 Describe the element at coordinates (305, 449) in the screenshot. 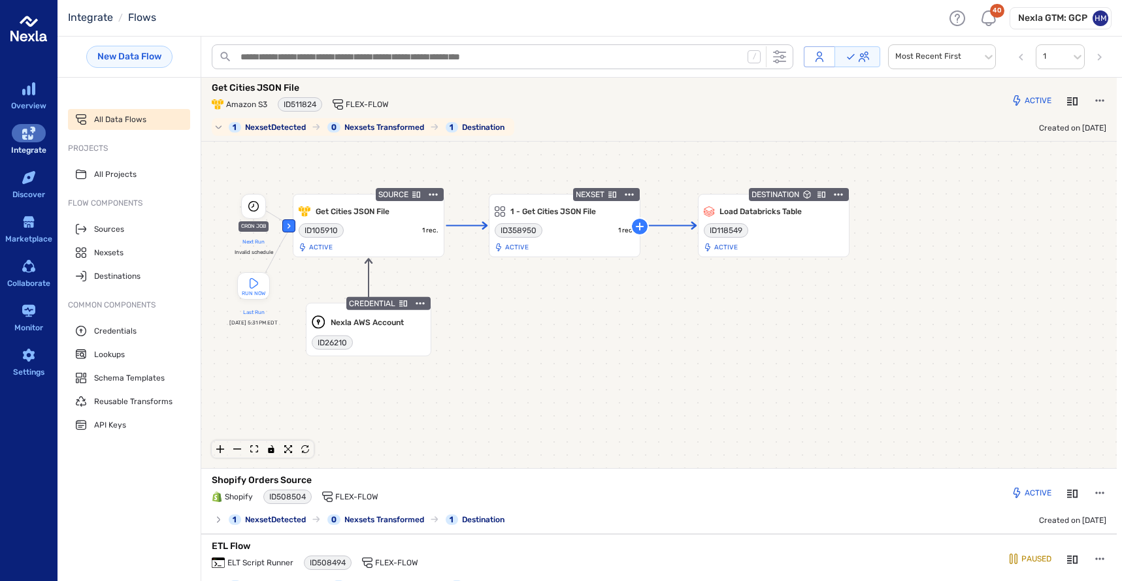

I see `button: Refresh` at that location.